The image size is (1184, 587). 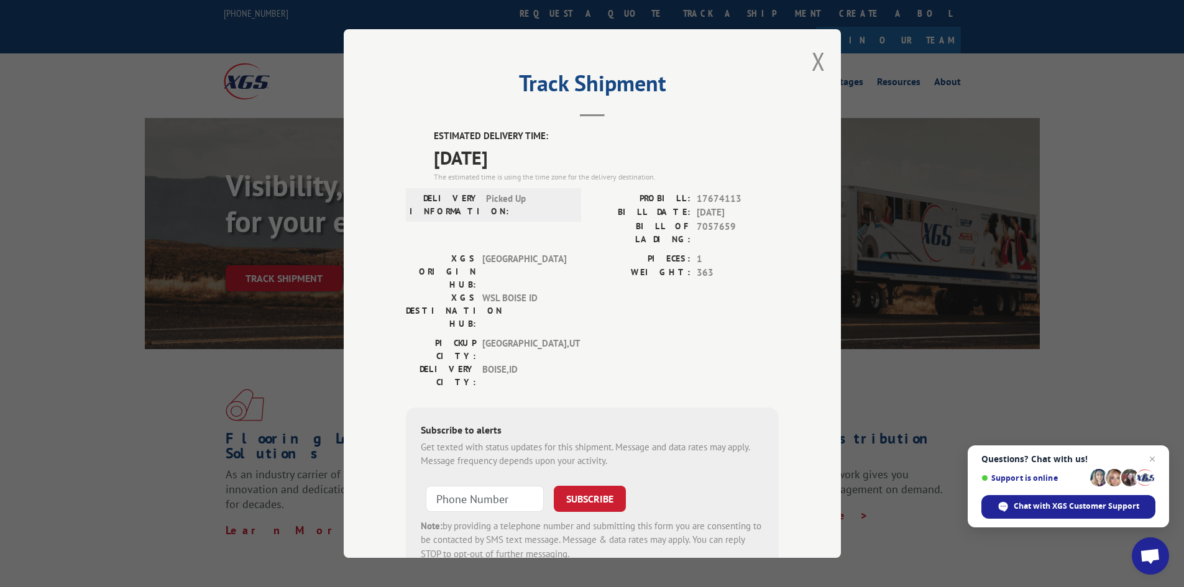 What do you see at coordinates (737, 273) in the screenshot?
I see `span: 363` at bounding box center [737, 273].